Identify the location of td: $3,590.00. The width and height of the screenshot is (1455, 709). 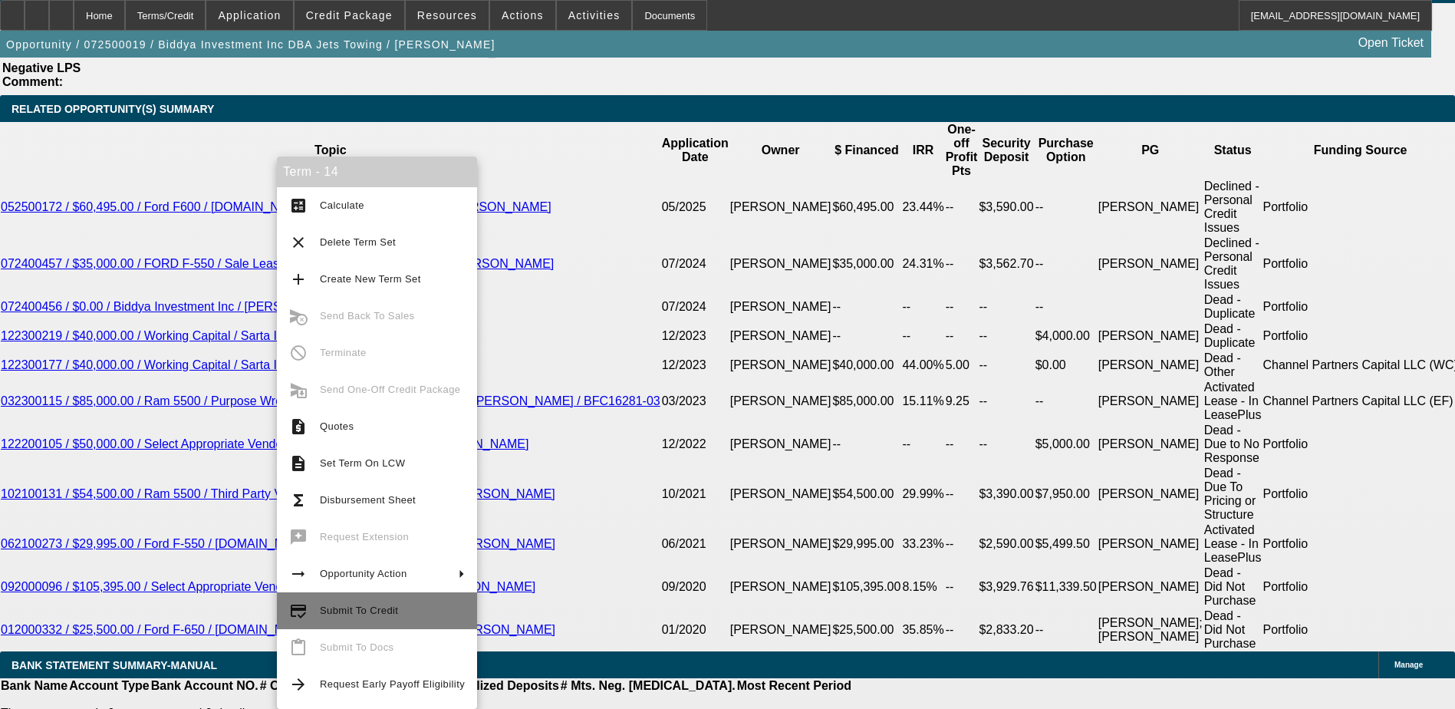
(1005, 207).